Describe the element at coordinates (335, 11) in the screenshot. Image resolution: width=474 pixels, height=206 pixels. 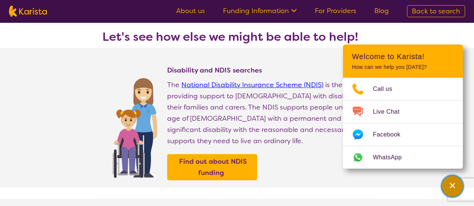
I see `a: For Providers` at that location.